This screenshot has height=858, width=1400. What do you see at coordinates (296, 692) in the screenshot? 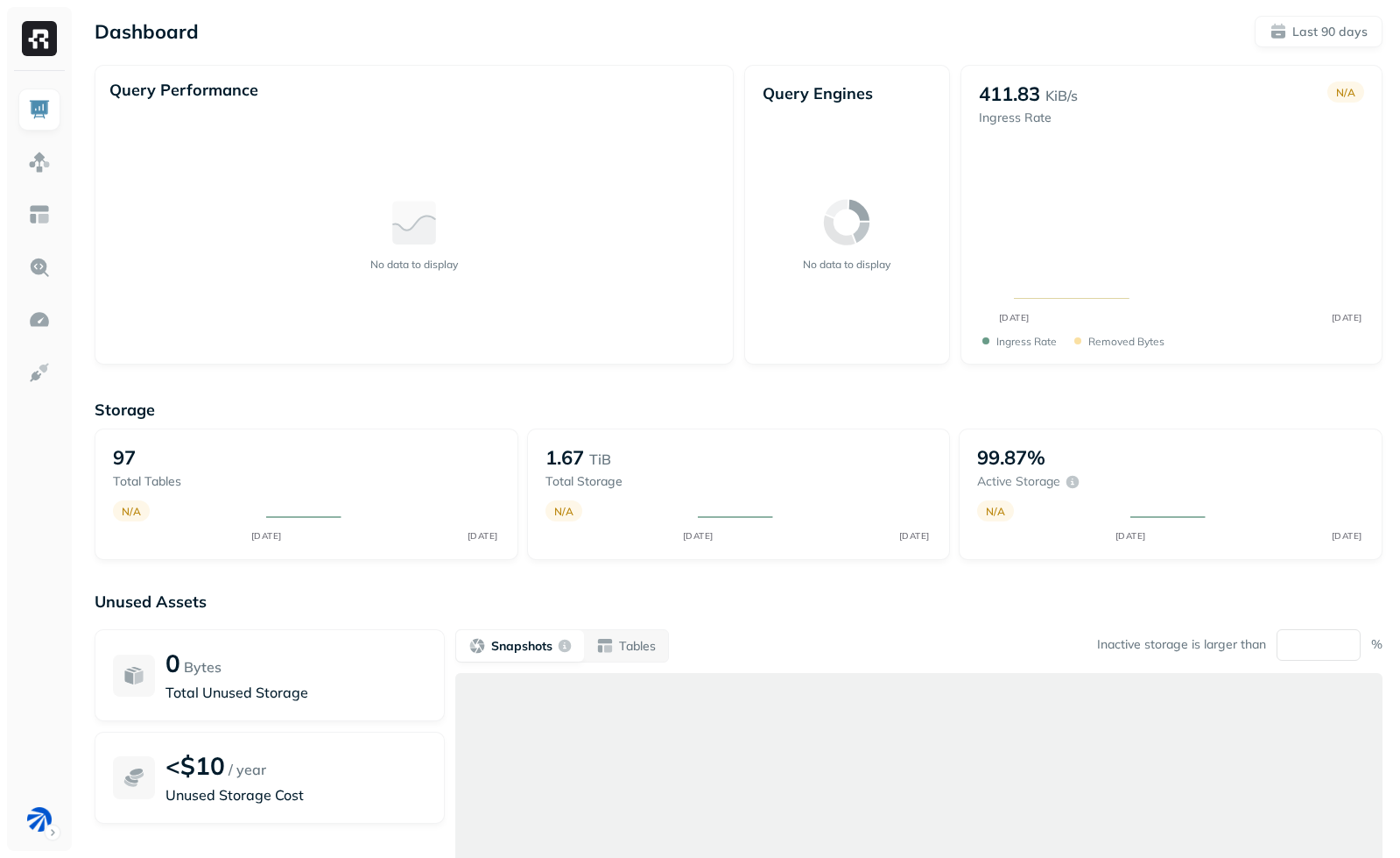
I see `p: Total Unused Storage` at bounding box center [296, 692].